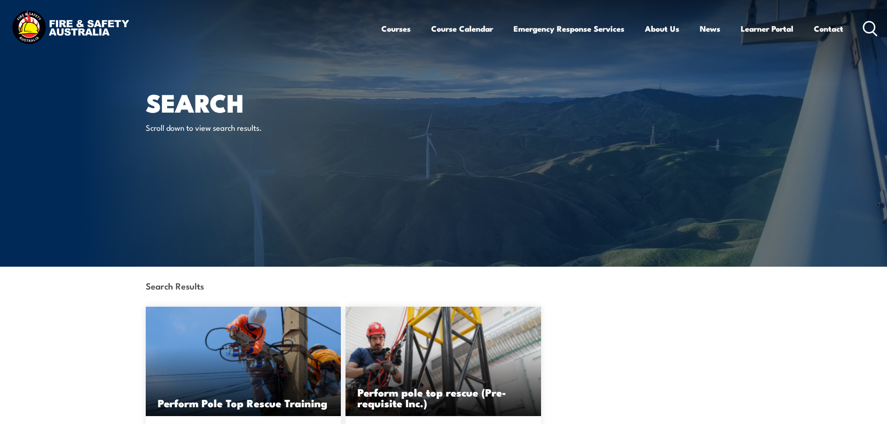 The height and width of the screenshot is (424, 887). I want to click on h1: Search, so click(261, 102).